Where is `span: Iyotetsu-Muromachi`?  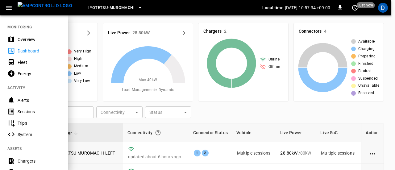
span: Iyotetsu-Muromachi is located at coordinates (111, 8).